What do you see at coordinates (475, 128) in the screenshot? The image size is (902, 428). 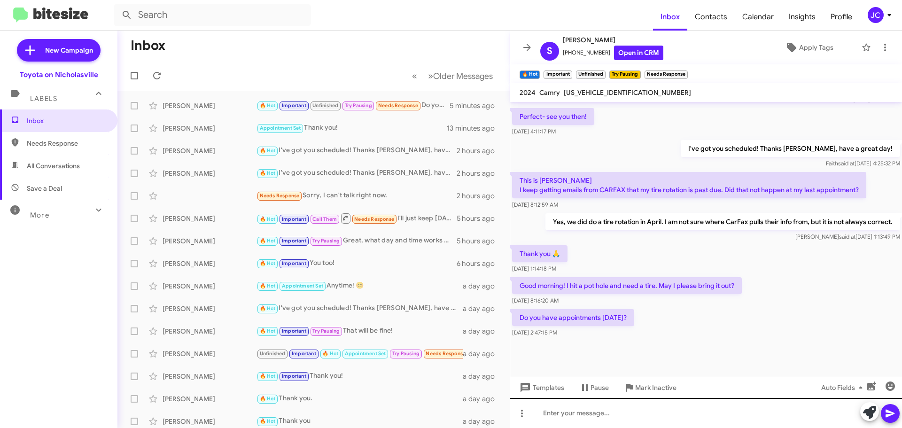 I see `div: 13 minutes ago` at bounding box center [475, 128].